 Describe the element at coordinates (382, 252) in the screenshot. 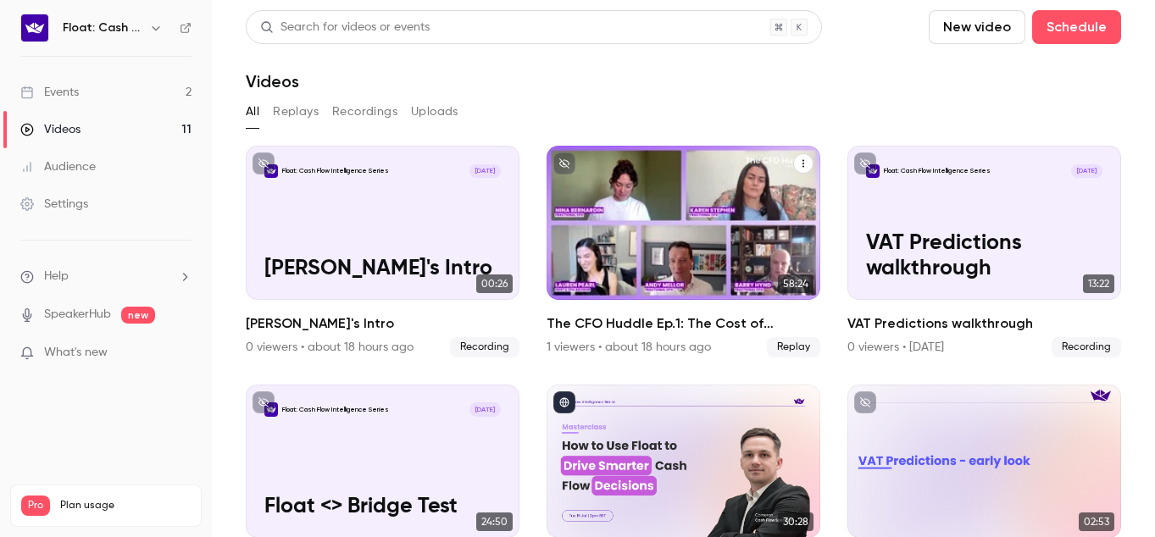

I see `li: Lauren's Intro` at that location.